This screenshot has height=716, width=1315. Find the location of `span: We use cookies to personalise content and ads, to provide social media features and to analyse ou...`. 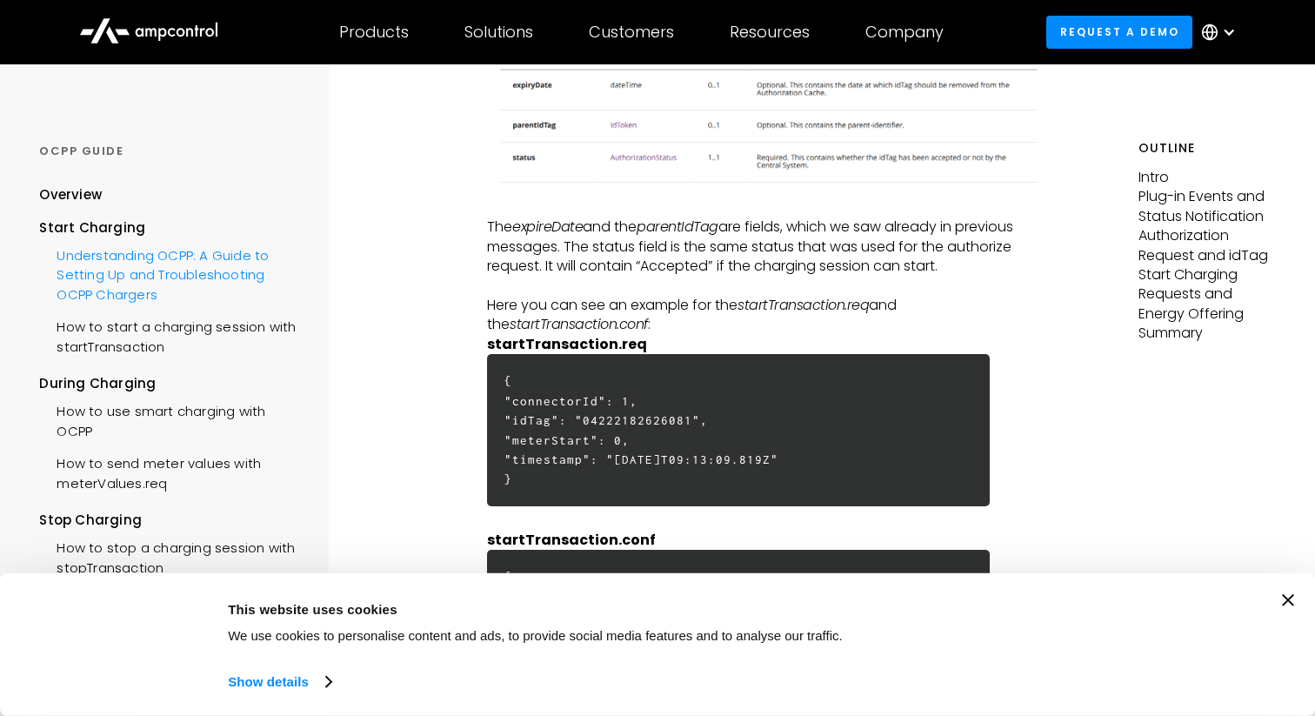

span: We use cookies to personalise content and ads, to provide social media features and to analyse ou... is located at coordinates (535, 635).